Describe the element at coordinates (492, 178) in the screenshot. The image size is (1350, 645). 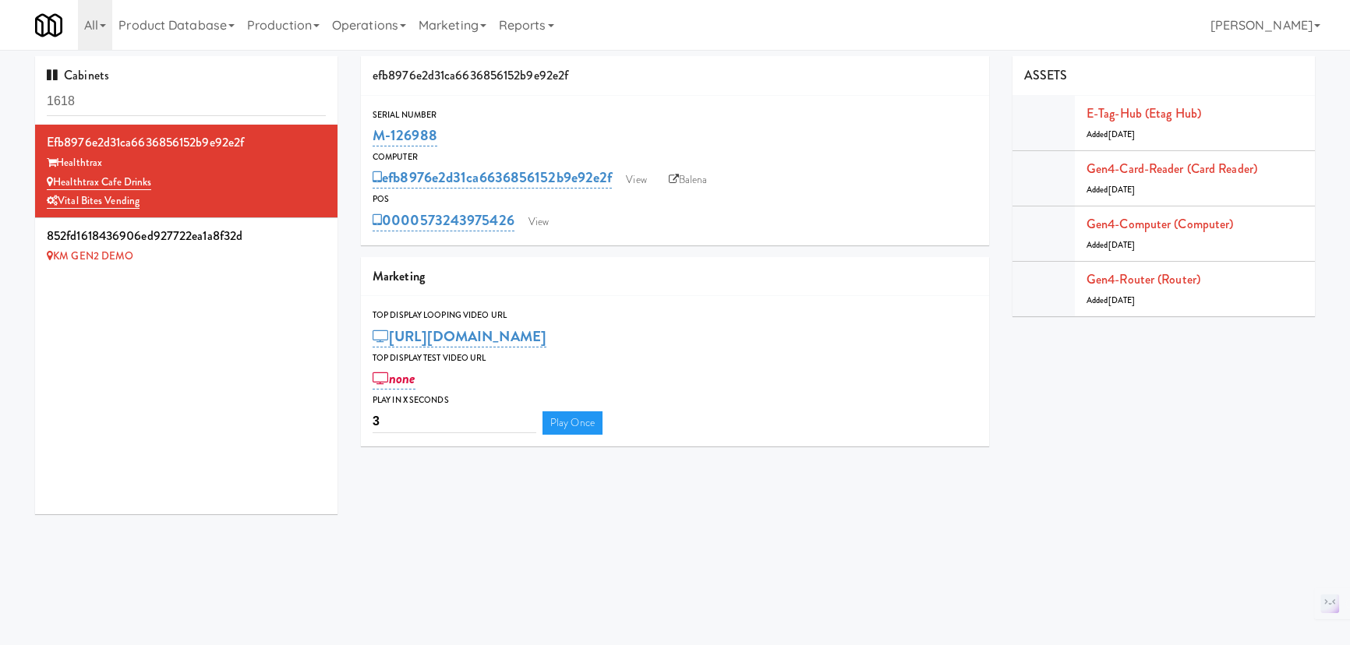
I see `a: efb8976e2d31ca6636856152b9e92e2f` at that location.